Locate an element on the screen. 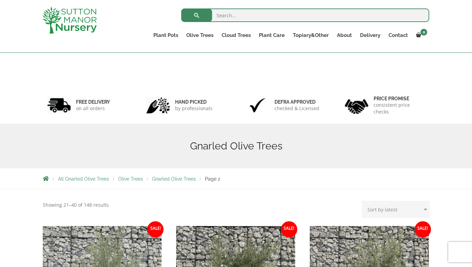  img: 3.jpg is located at coordinates (257, 105).